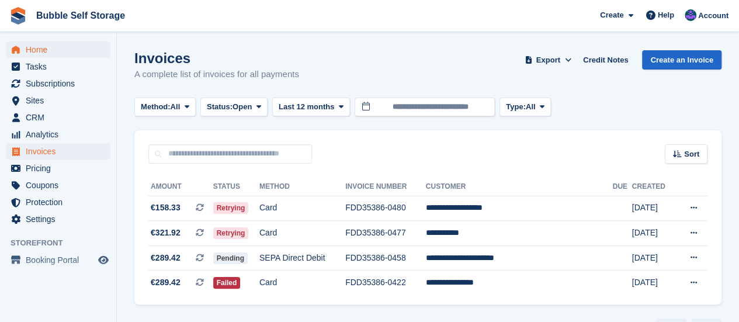 Image resolution: width=739 pixels, height=322 pixels. What do you see at coordinates (516, 107) in the screenshot?
I see `span: Type:` at bounding box center [516, 107].